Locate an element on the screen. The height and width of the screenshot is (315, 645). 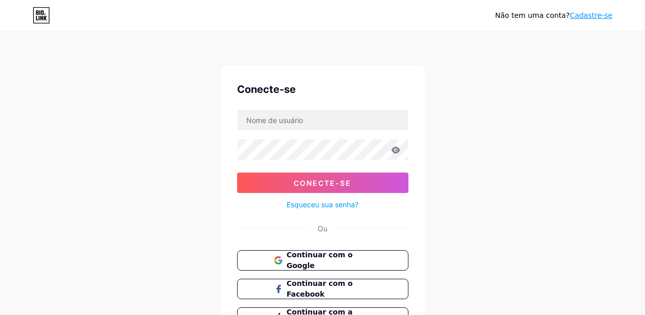
font: Cadastre-se is located at coordinates (591, 15).